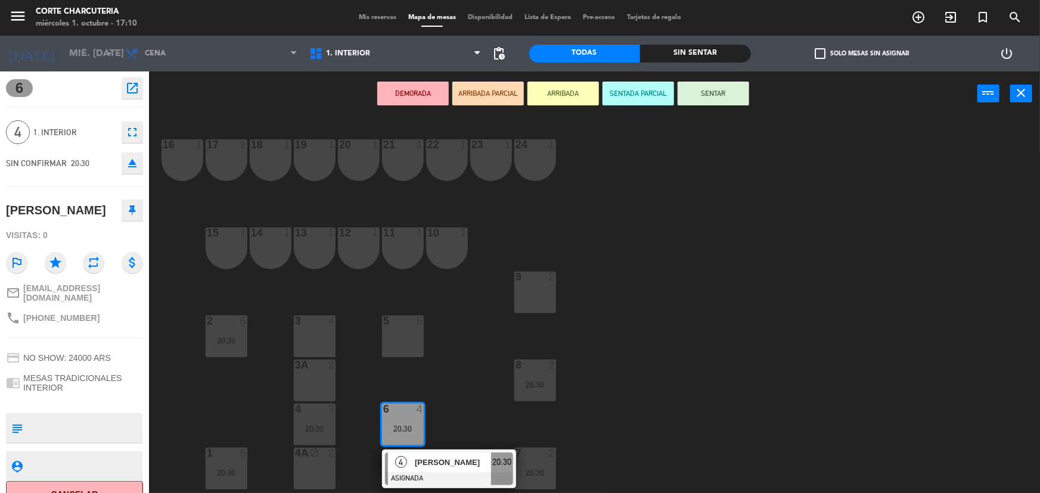 The height and width of the screenshot is (493, 1040). I want to click on span: Mis reservas, so click(377, 17).